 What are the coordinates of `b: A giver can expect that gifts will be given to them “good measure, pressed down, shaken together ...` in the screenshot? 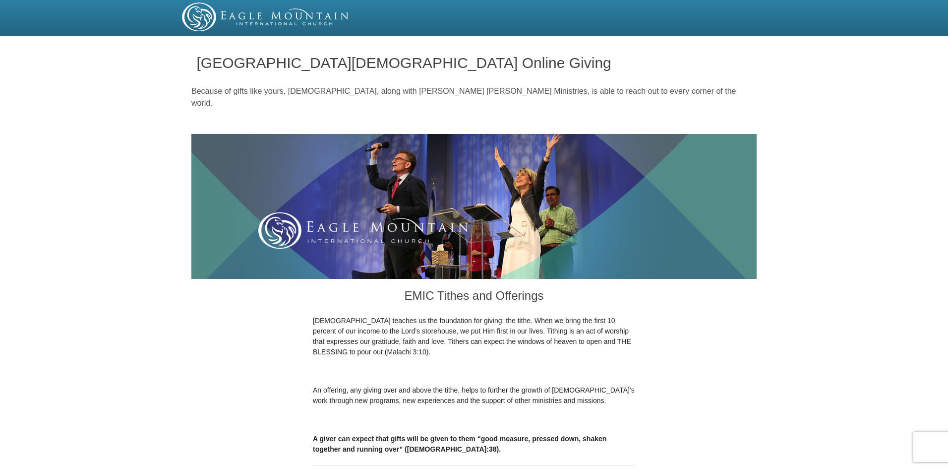 It's located at (460, 443).